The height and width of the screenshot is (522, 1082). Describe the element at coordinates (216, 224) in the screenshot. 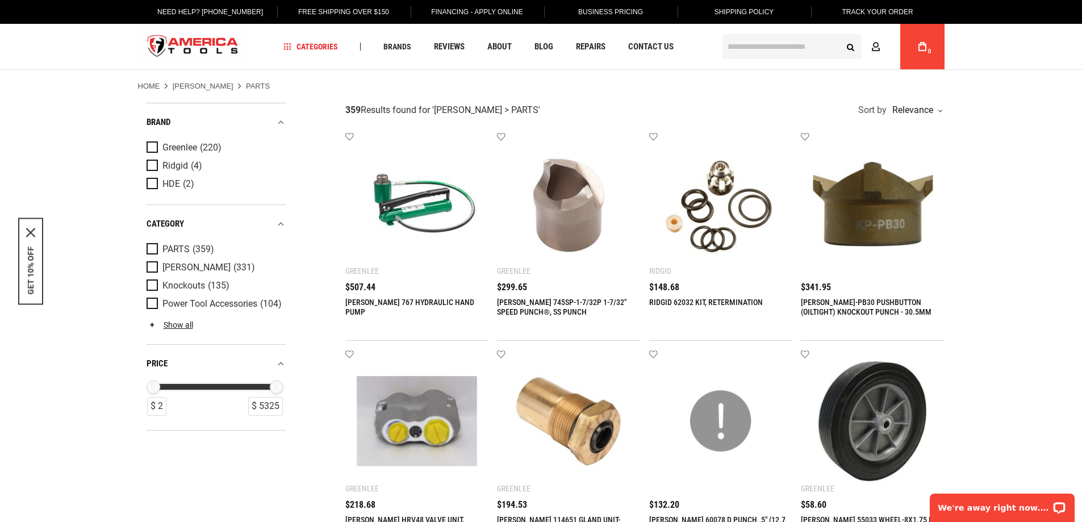

I see `div: category` at that location.